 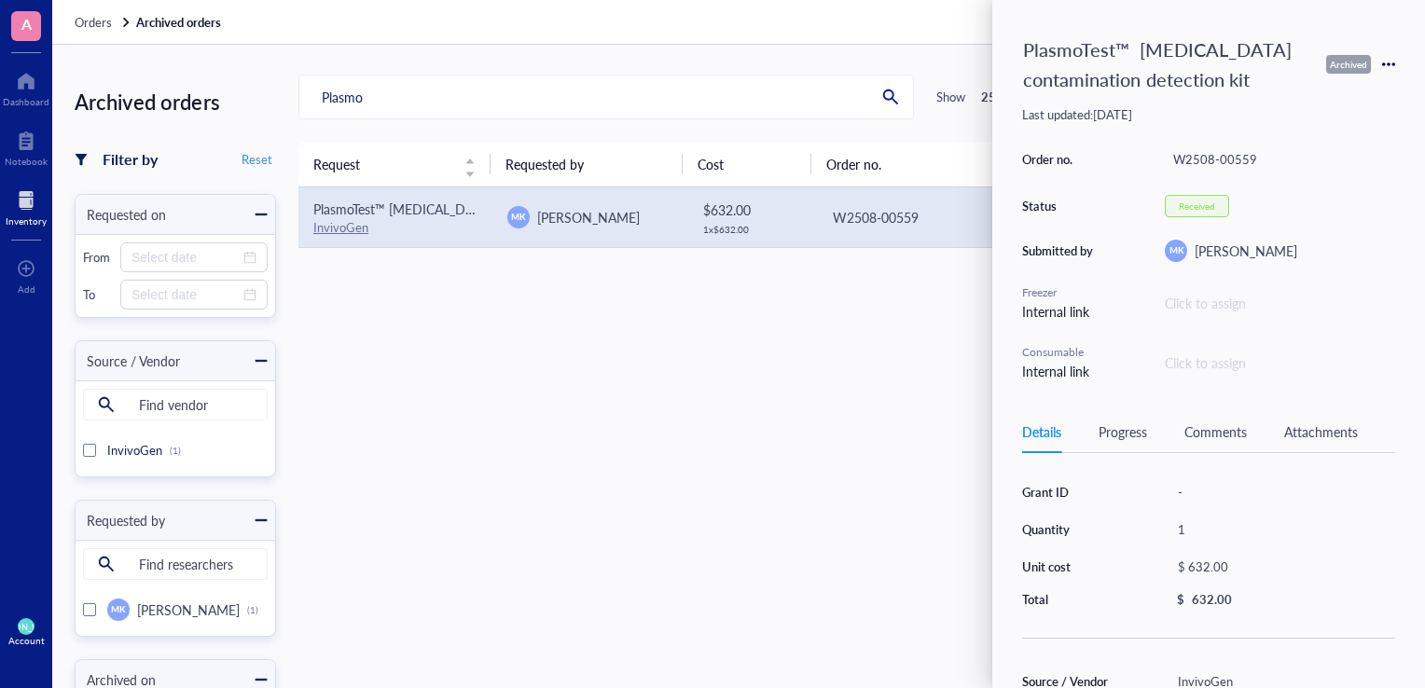 I want to click on div: Archived orders, so click(x=175, y=102).